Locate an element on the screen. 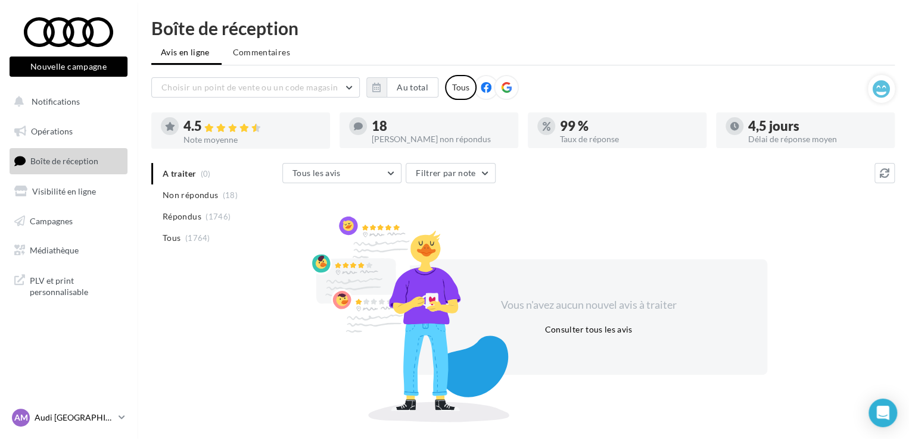 This screenshot has width=909, height=439. span: PLV et print personnalisable is located at coordinates (76, 285).